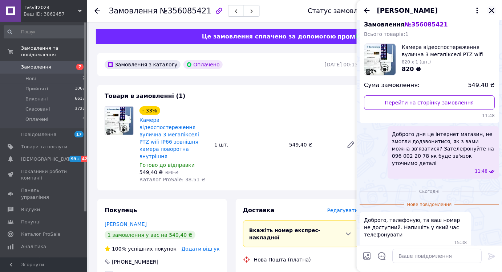 This screenshot has width=502, height=272. Describe the element at coordinates (45, 32) in the screenshot. I see `input: Пошук` at that location.